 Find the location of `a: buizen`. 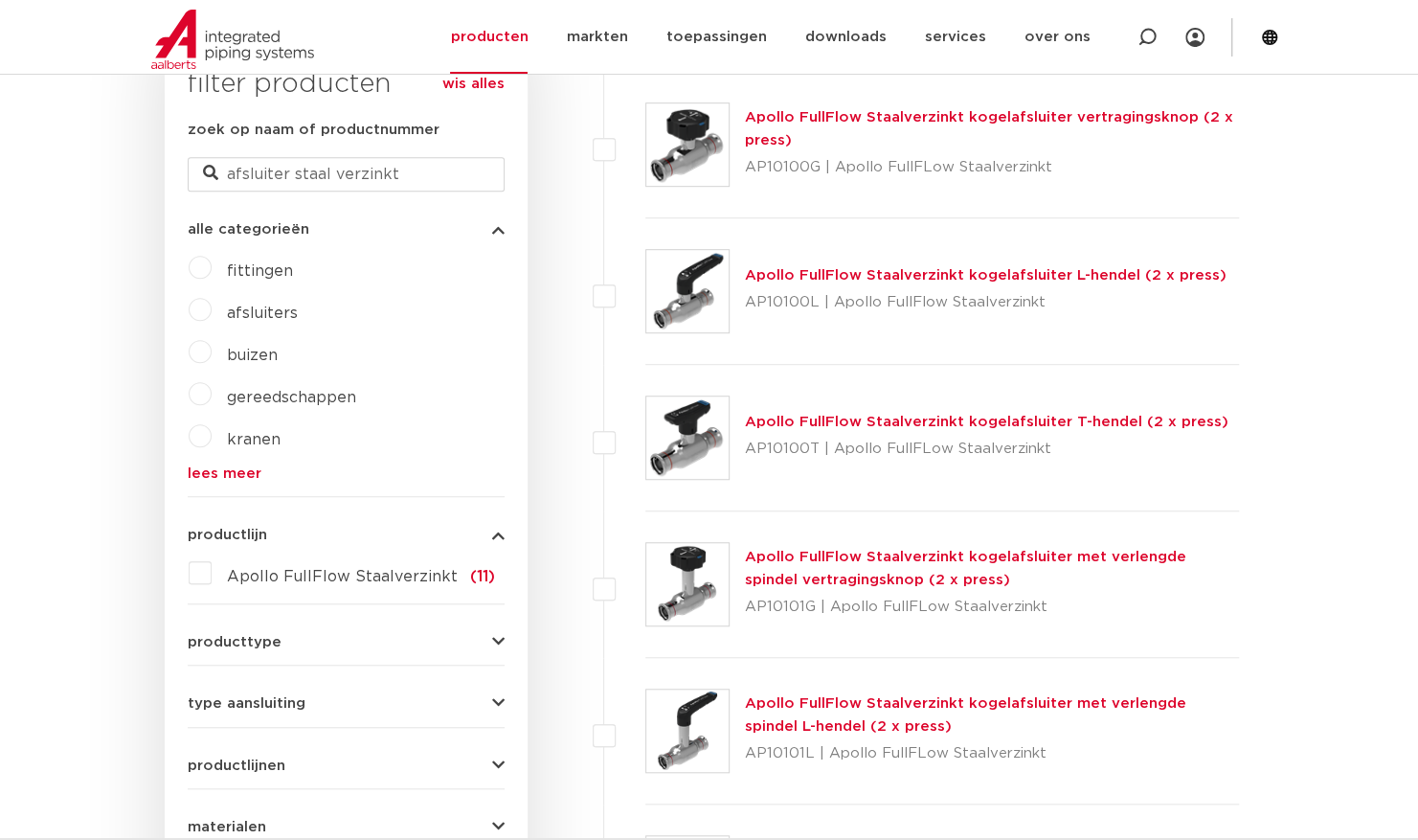

a: buizen is located at coordinates (251, 355).